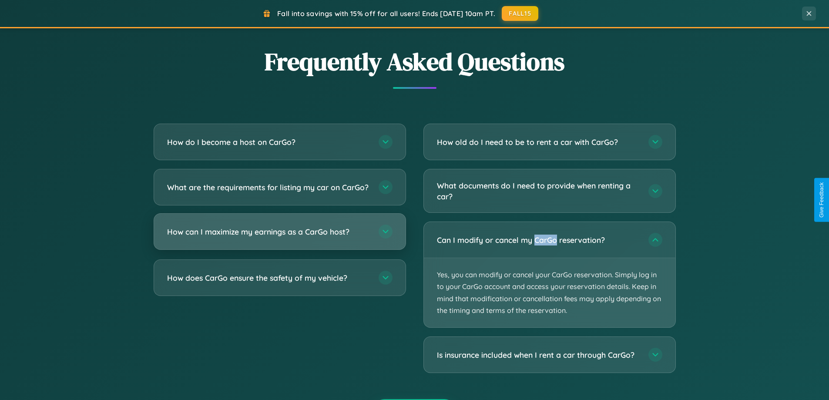 This screenshot has width=829, height=400. I want to click on h2: Frequently Asked Questions, so click(415, 61).